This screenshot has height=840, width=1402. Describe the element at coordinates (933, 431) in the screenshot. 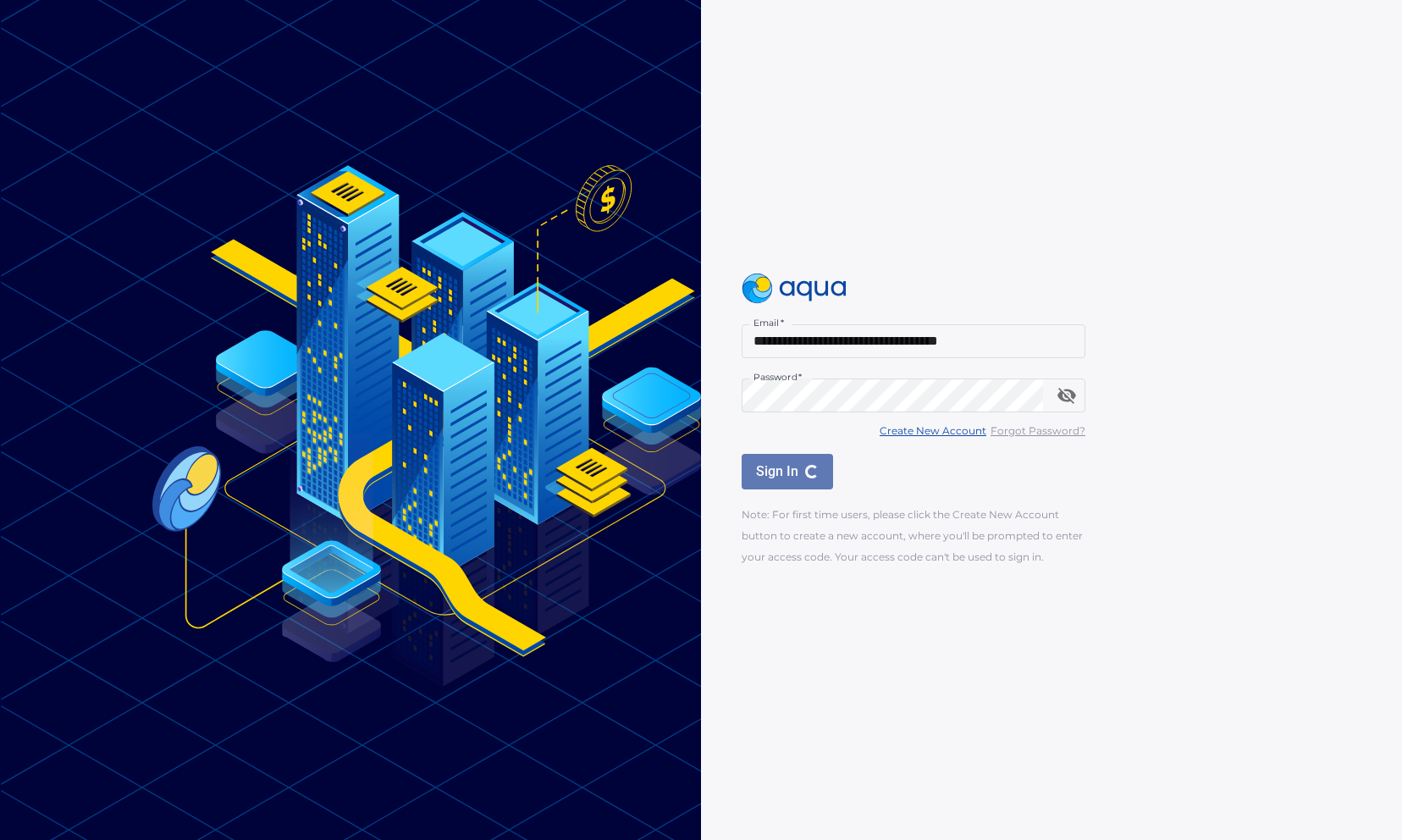

I see `u: Create New Account` at that location.